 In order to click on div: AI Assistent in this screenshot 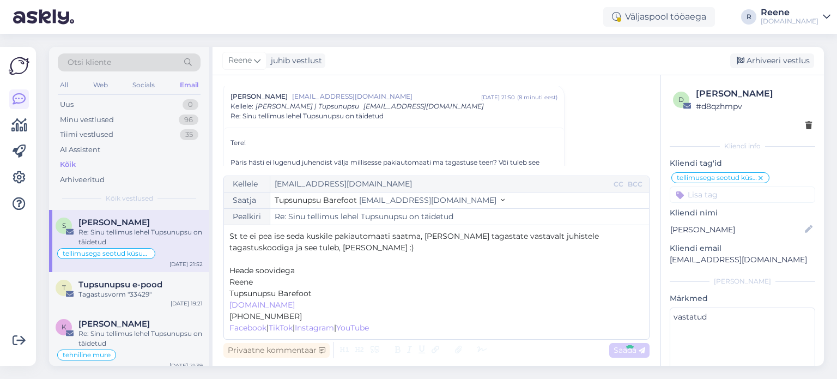, I will do `click(80, 150)`.